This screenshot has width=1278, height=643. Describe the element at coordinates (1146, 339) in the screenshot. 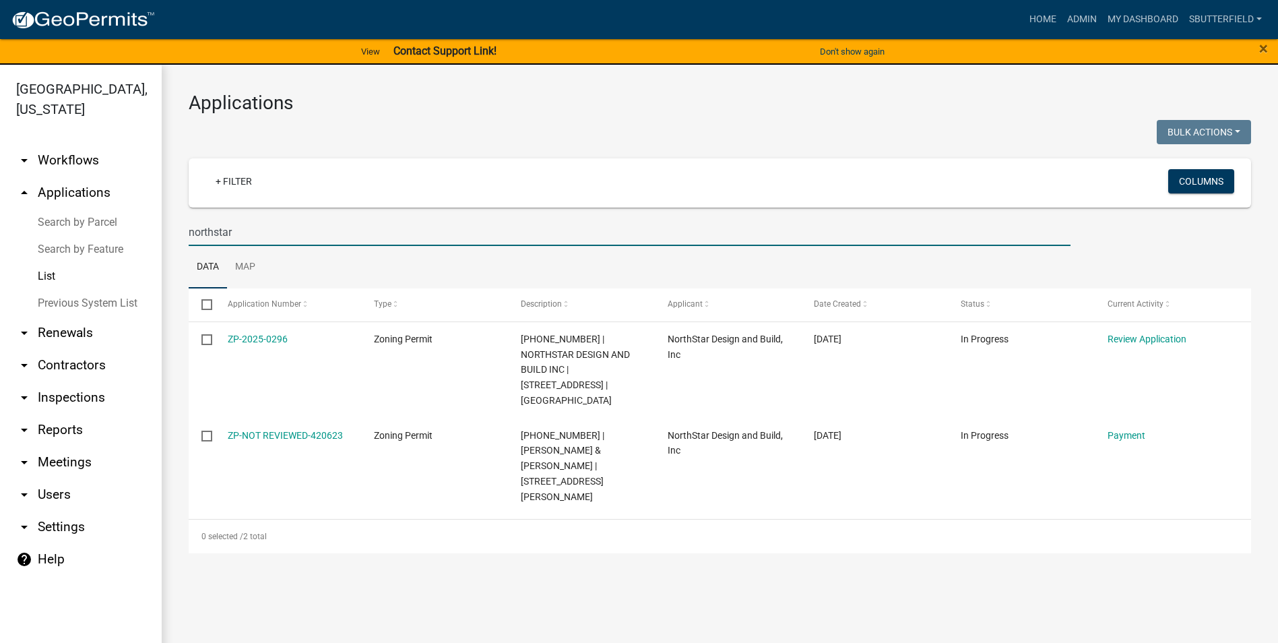

I see `a: Review Application` at that location.